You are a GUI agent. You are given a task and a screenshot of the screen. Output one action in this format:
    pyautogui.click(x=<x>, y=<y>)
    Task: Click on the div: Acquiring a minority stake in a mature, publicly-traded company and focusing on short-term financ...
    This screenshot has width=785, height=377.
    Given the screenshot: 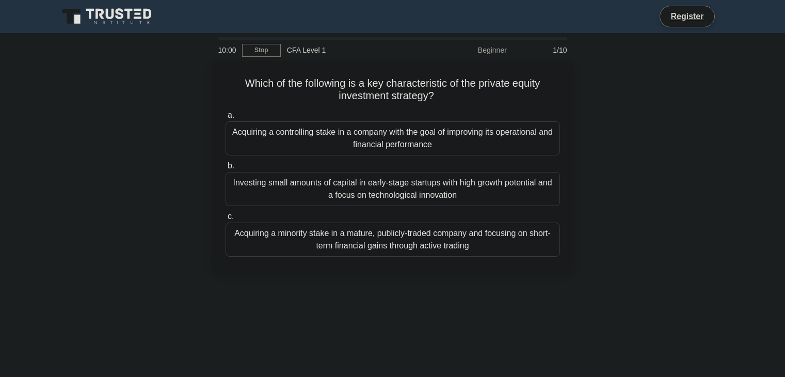 What is the action you would take?
    pyautogui.click(x=393, y=239)
    